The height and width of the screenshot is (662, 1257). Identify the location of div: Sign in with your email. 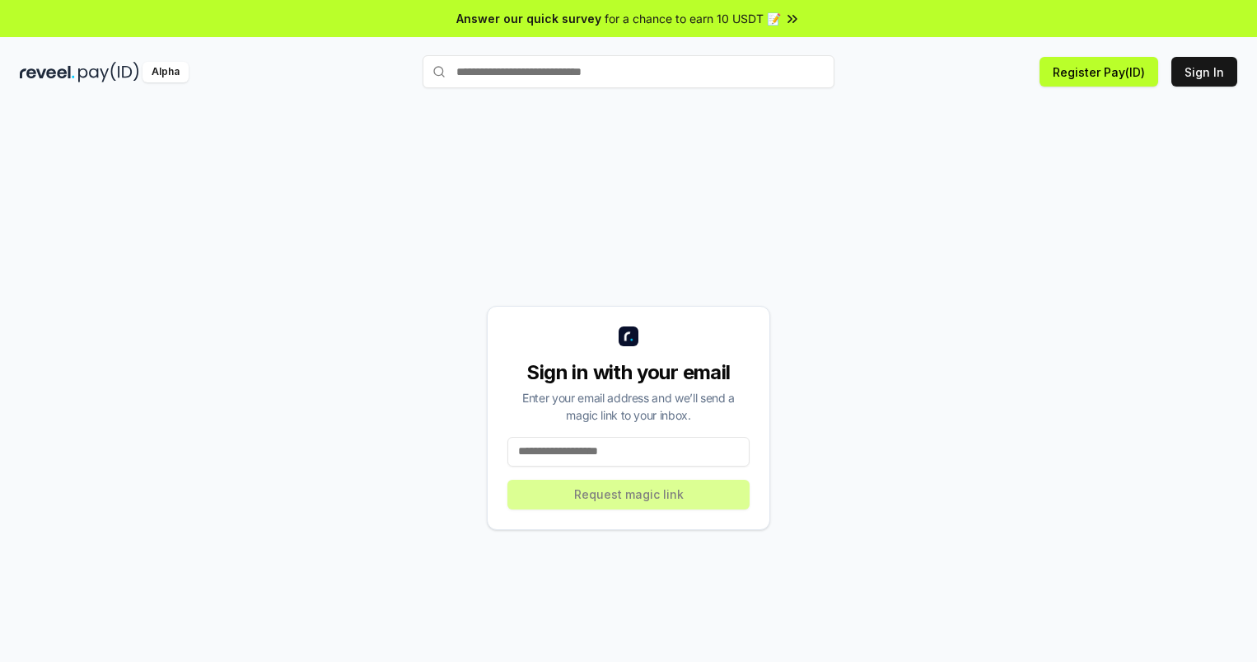
(629, 372).